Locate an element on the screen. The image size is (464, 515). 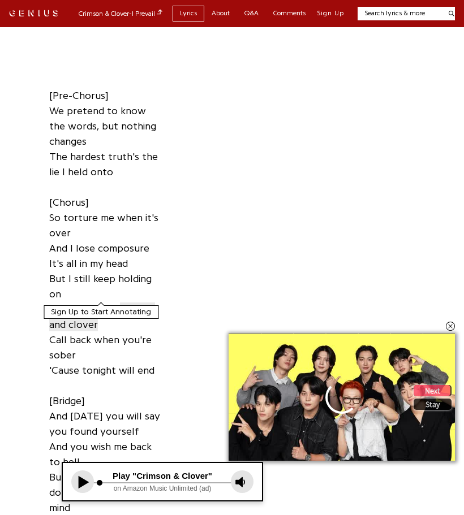
input: Search lyrics & more is located at coordinates (399, 13).